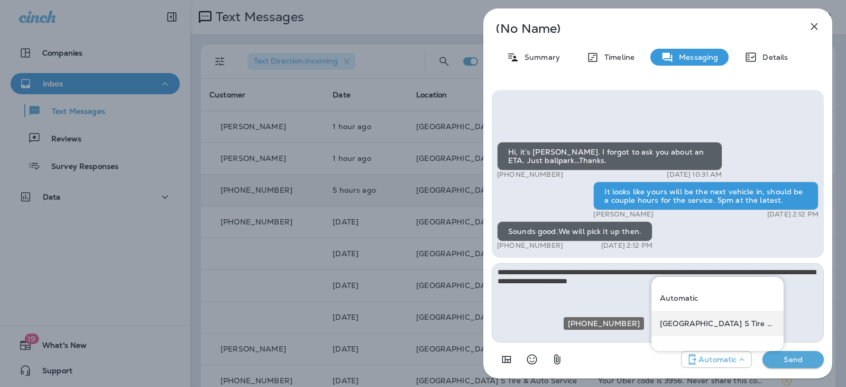 Image resolution: width=846 pixels, height=387 pixels. What do you see at coordinates (718, 323) in the screenshot?
I see `div: +1 (410) 437-4404` at bounding box center [718, 323].